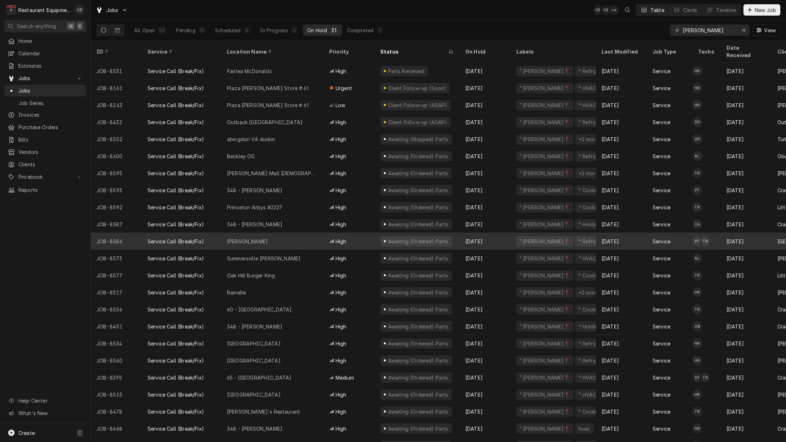 This screenshot has width=786, height=442. What do you see at coordinates (606, 10) in the screenshot?
I see `div: Emily Bird's Avatar` at bounding box center [606, 10].